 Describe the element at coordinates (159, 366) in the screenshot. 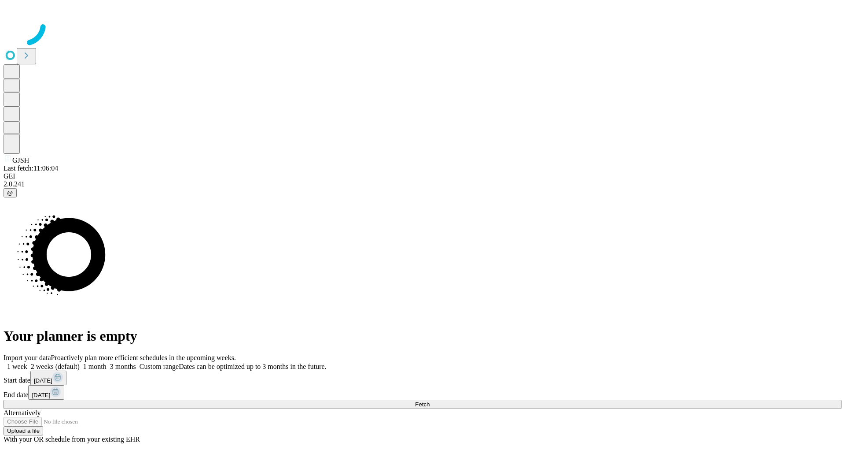

I see `span: Custom range` at that location.